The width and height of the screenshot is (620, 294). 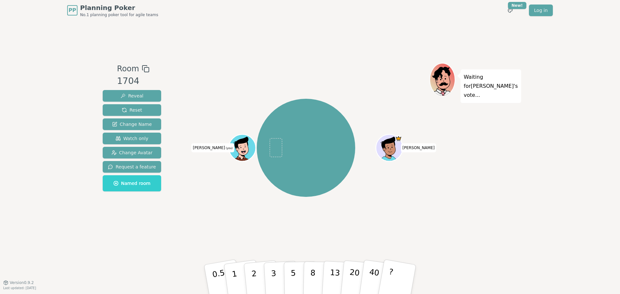 What do you see at coordinates (119, 15) in the screenshot?
I see `span: No.1 planning poker tool for agile teams` at bounding box center [119, 15].